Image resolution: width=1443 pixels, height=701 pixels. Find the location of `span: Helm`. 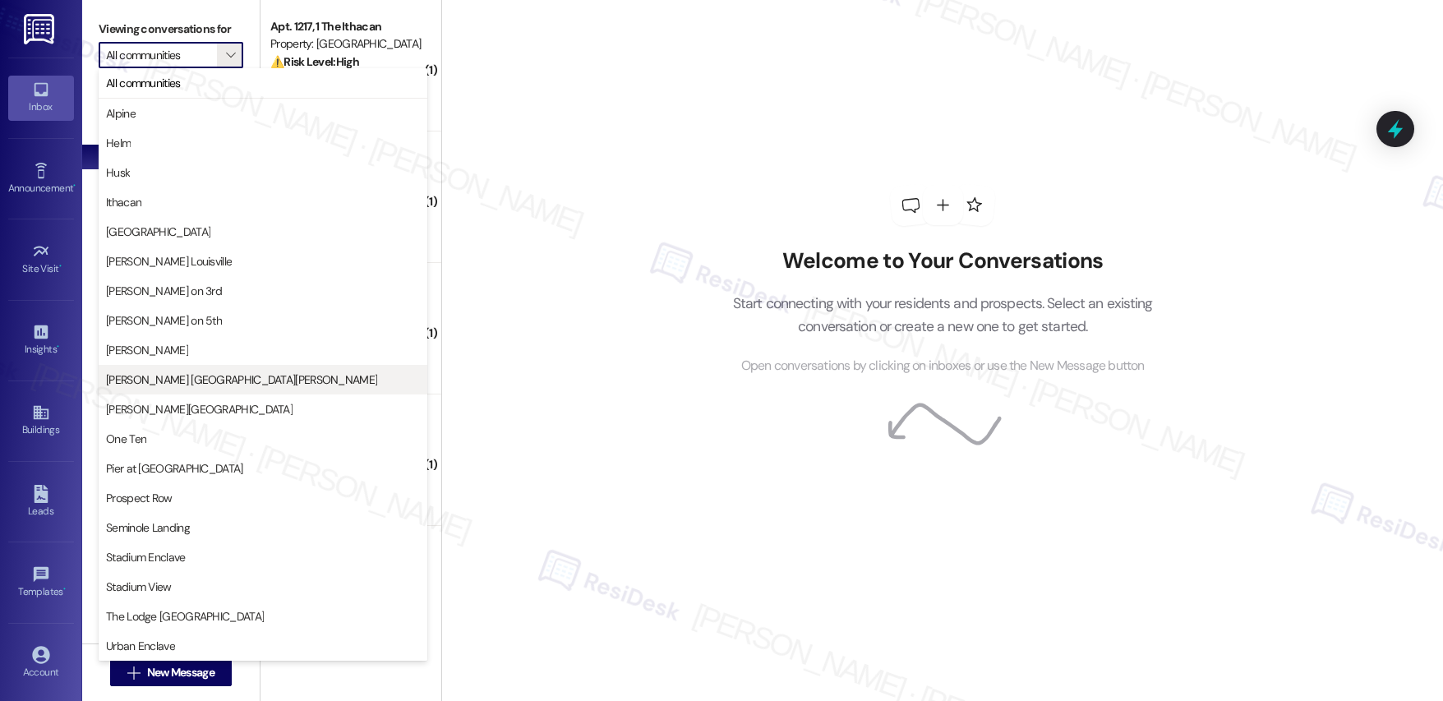

span: Helm is located at coordinates (118, 143).